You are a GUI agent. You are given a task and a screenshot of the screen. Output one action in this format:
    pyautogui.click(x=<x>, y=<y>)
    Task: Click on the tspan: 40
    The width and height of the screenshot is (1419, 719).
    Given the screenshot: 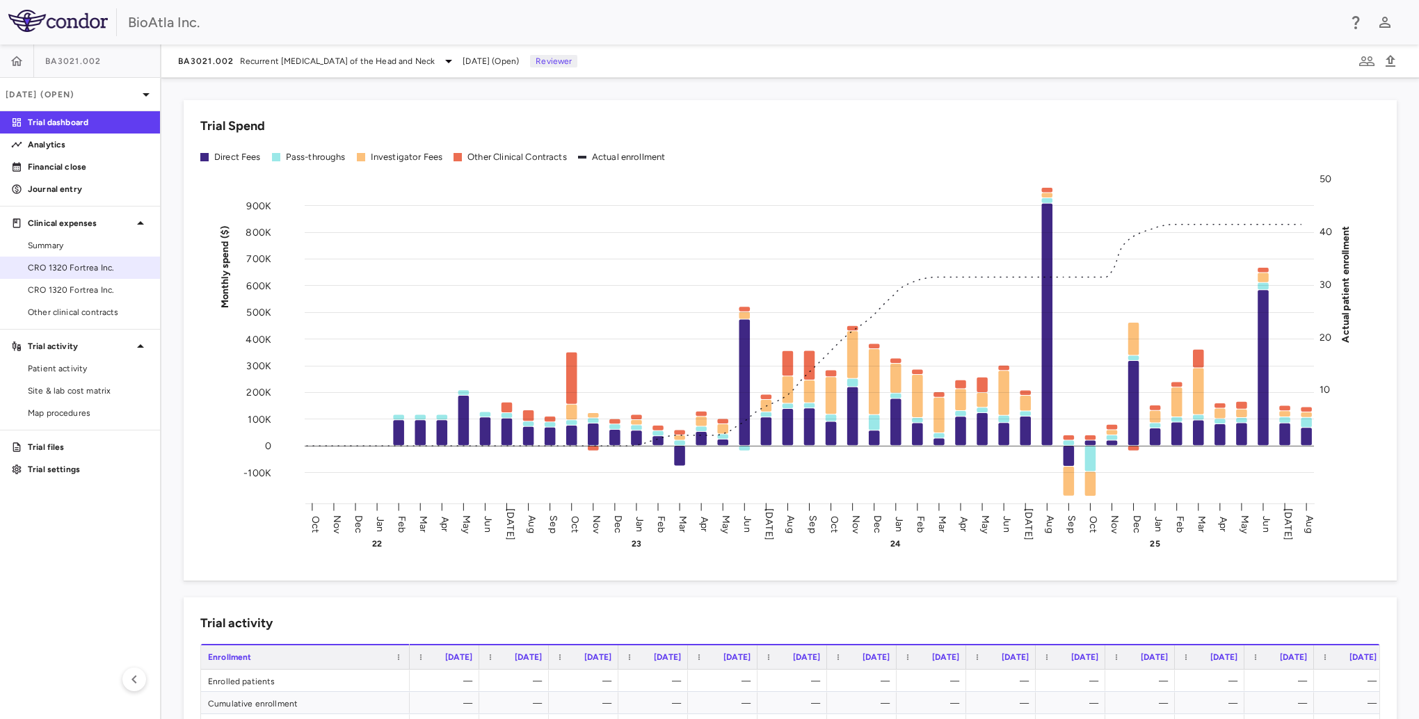 What is the action you would take?
    pyautogui.click(x=1326, y=231)
    